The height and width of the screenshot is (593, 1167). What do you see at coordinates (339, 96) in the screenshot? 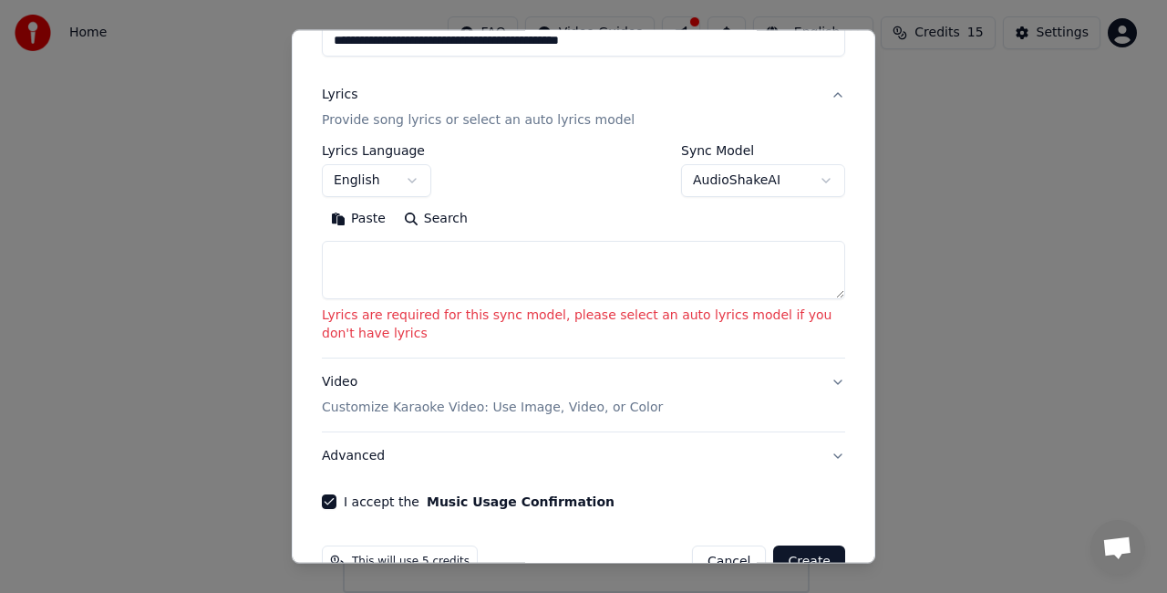
I see `div: Lyrics` at bounding box center [339, 96].